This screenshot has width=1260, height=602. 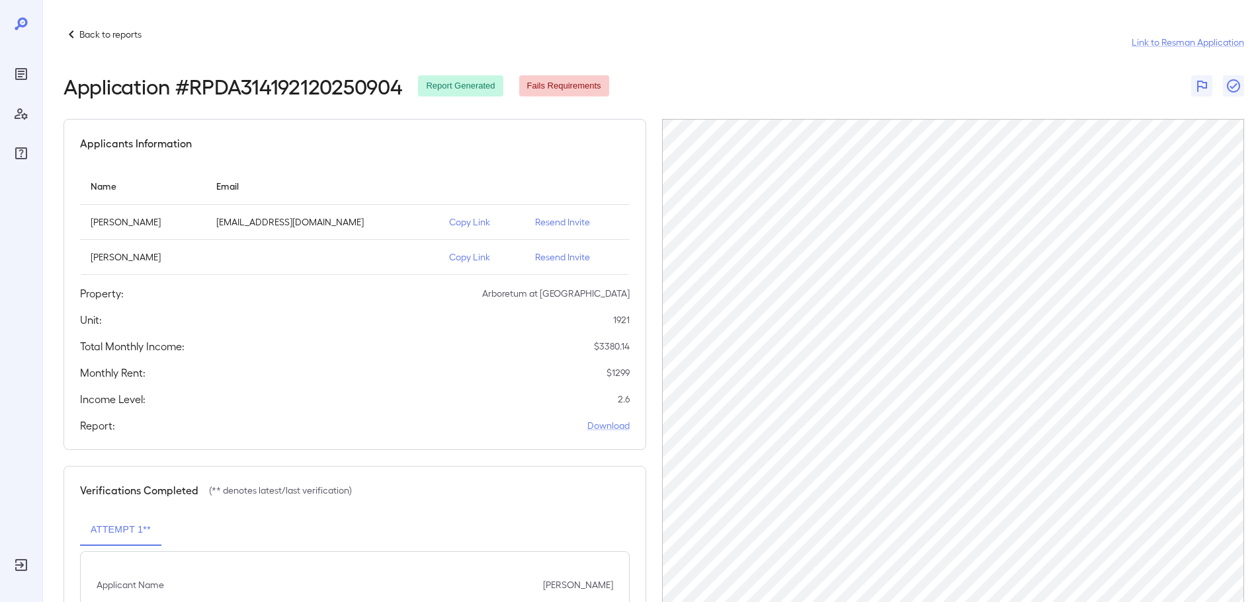 What do you see at coordinates (460, 86) in the screenshot?
I see `span: Report Generated` at bounding box center [460, 86].